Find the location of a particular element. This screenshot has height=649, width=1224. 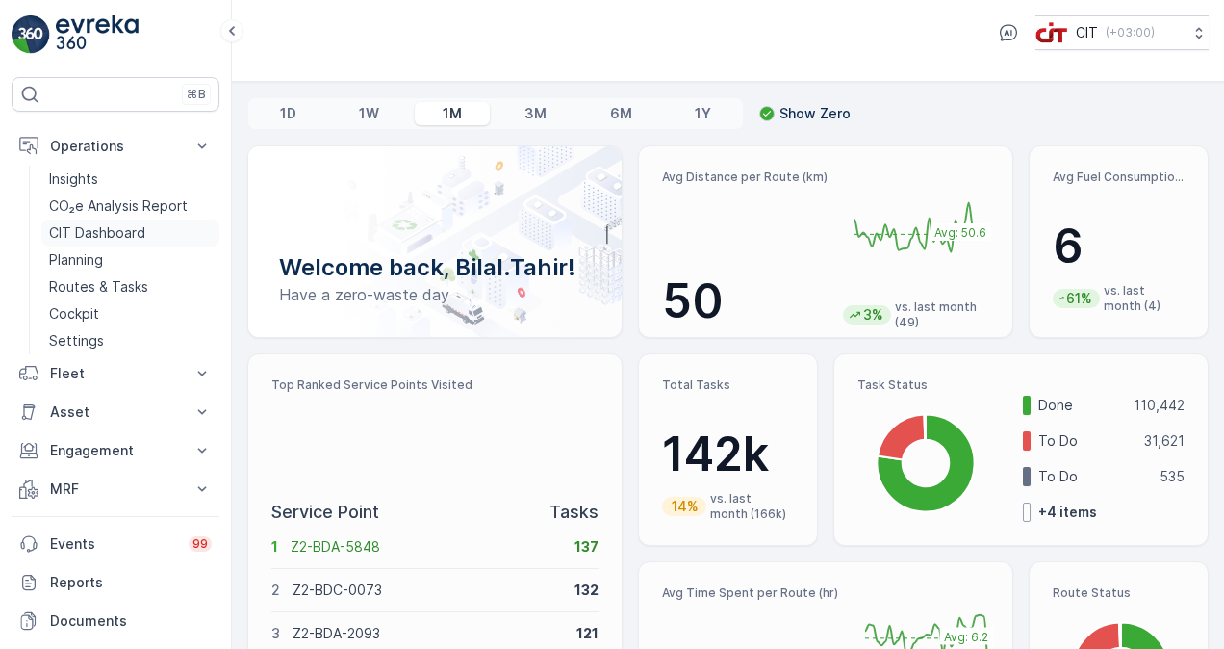

a: CO₂e Analysis Report is located at coordinates (130, 206).